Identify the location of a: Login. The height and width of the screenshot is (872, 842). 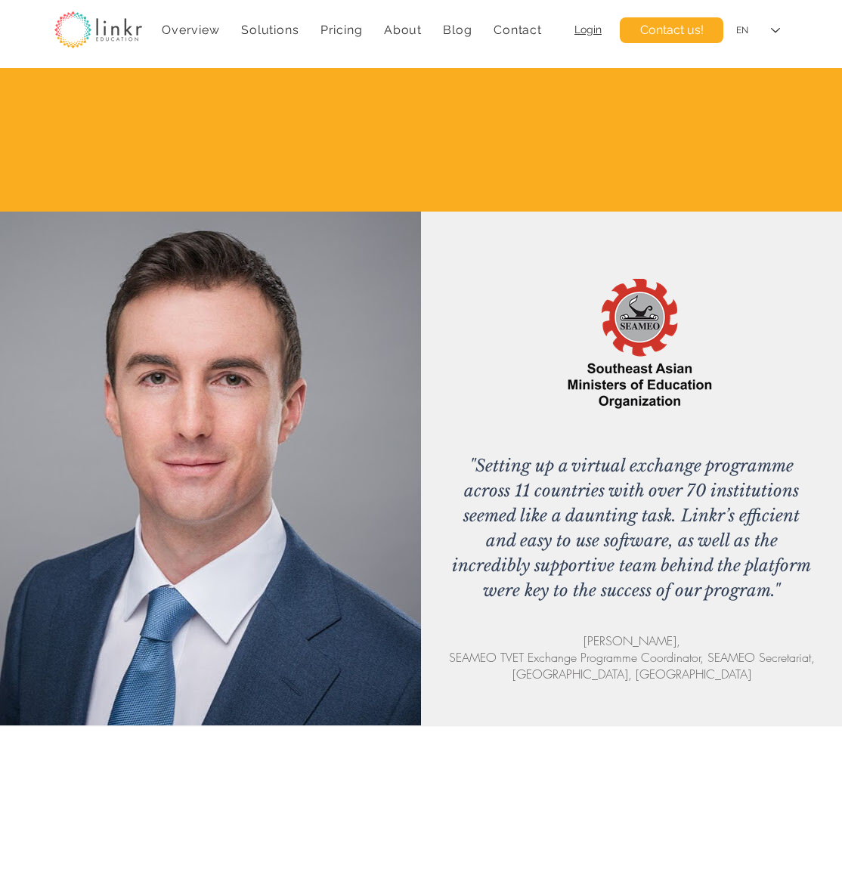
(588, 29).